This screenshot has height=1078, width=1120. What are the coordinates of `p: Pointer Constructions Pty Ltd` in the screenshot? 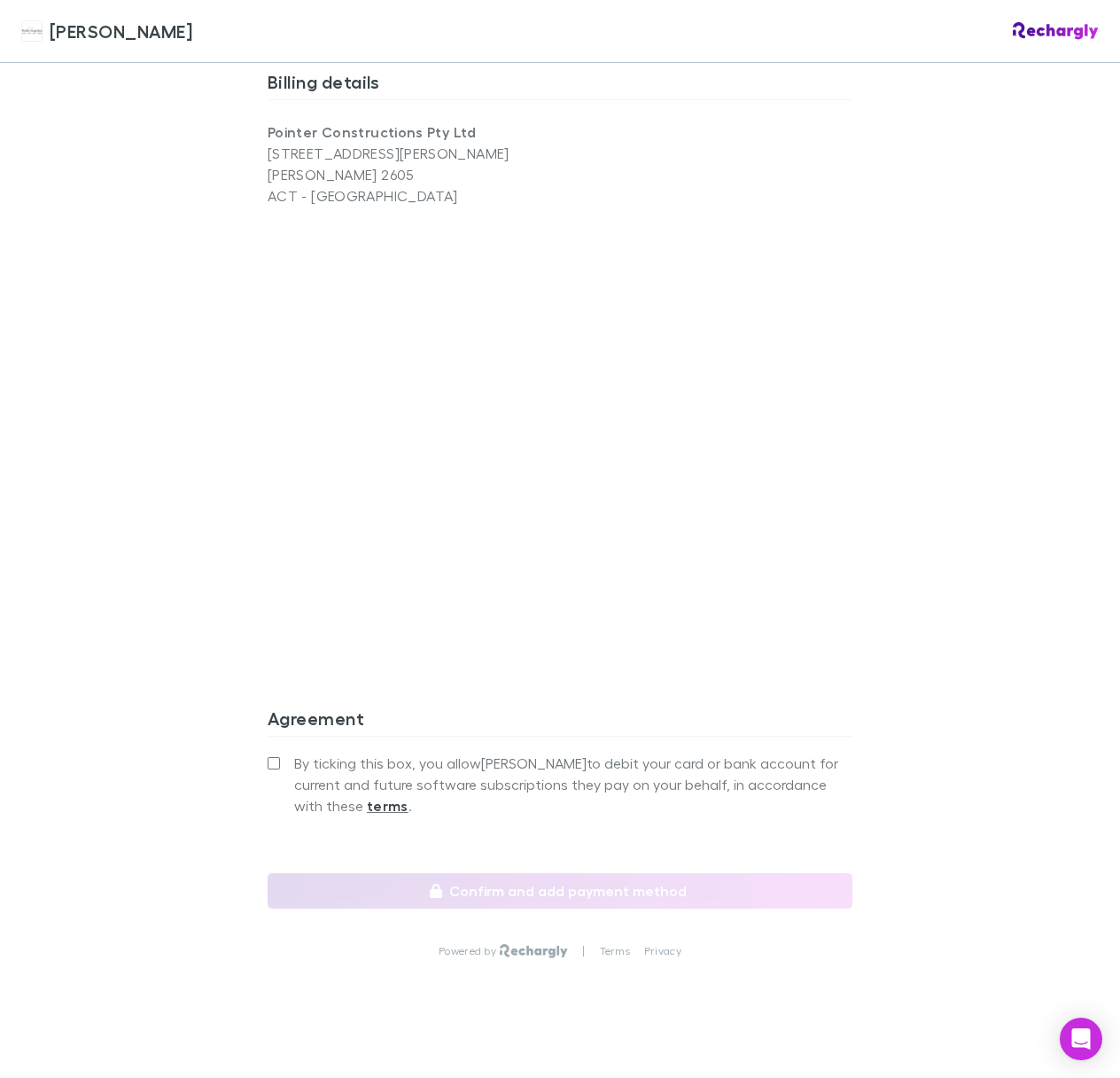 It's located at (414, 132).